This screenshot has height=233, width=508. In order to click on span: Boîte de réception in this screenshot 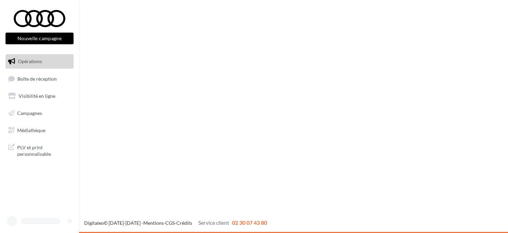, I will do `click(37, 78)`.